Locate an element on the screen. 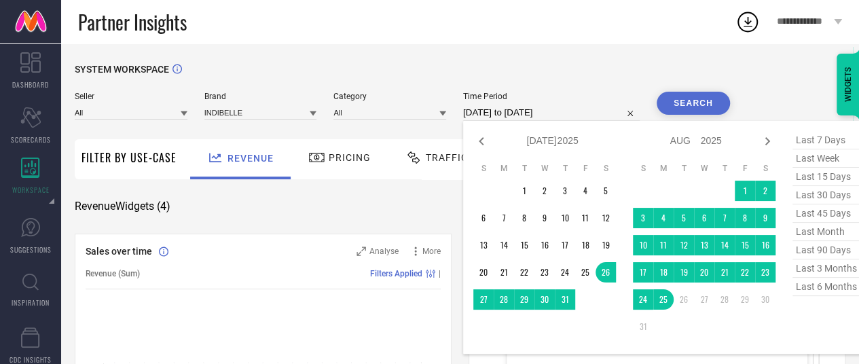 The width and height of the screenshot is (859, 364). td: Wed Aug 20 2025 is located at coordinates (704, 272).